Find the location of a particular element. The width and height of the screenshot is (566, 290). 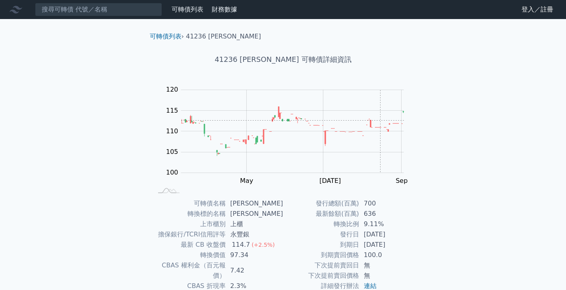

td: CBAS 權利金（百元報價） is located at coordinates (189, 271).